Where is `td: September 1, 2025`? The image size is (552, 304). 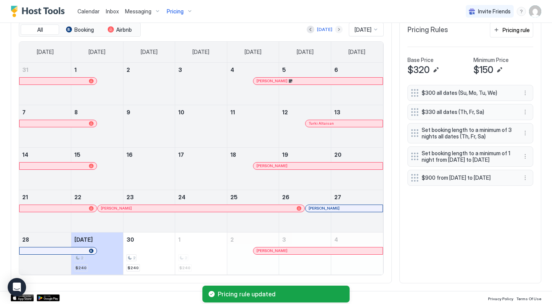
td: September 1, 2025 is located at coordinates (97, 84).